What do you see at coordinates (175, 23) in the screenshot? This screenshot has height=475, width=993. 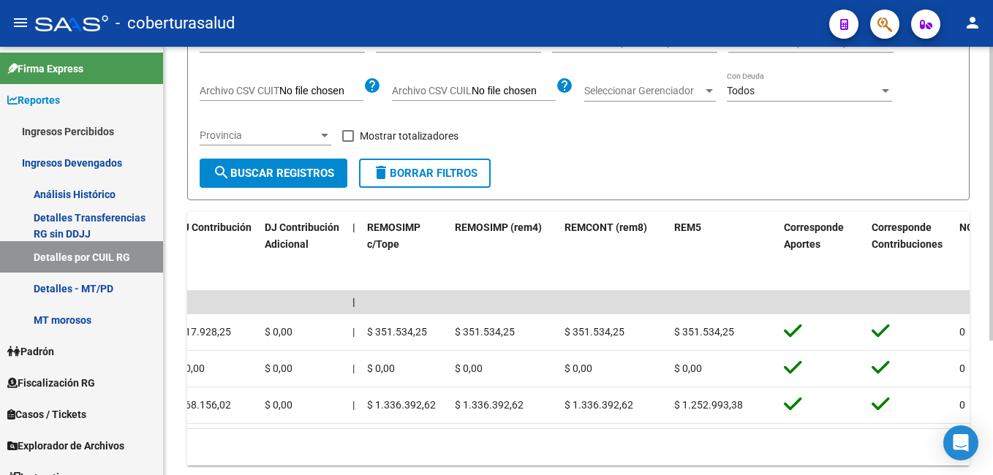 I see `span: - coberturasalud` at bounding box center [175, 23].